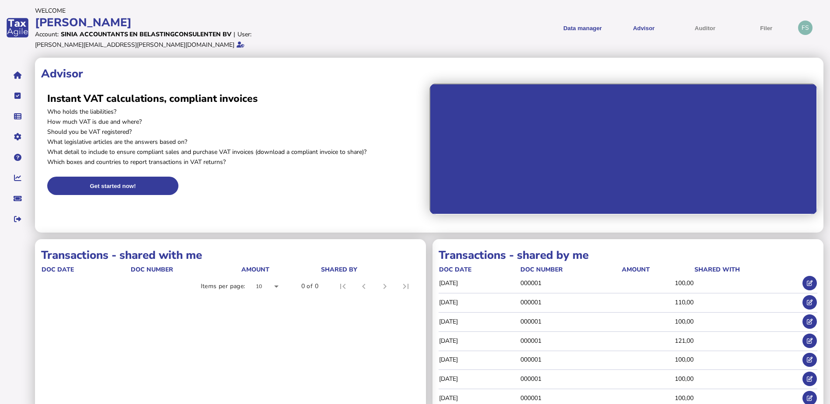 The width and height of the screenshot is (830, 404). What do you see at coordinates (241, 45) in the screenshot?
I see `i: Email verified` at bounding box center [241, 45].